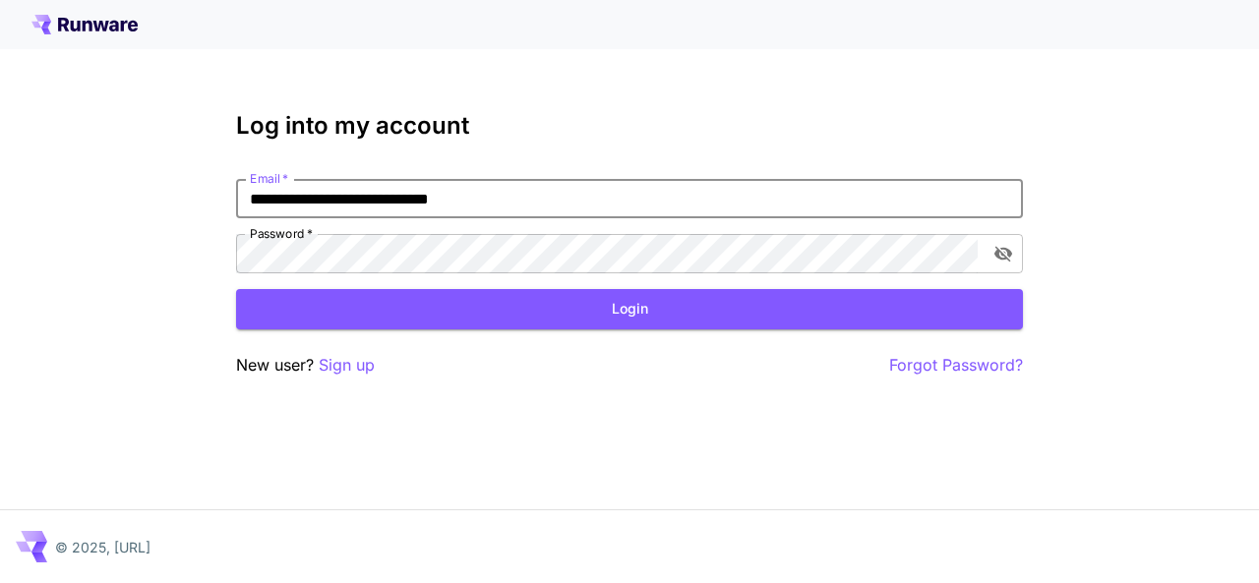 This screenshot has width=1259, height=583. What do you see at coordinates (630, 126) in the screenshot?
I see `h3: Log into my account` at bounding box center [630, 126].